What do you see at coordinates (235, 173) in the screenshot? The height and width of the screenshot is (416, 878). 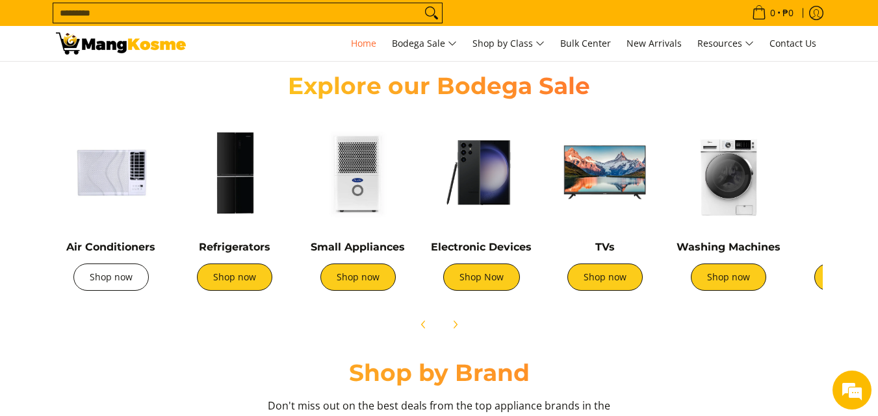 I see `img: Refrigerators` at bounding box center [235, 173].